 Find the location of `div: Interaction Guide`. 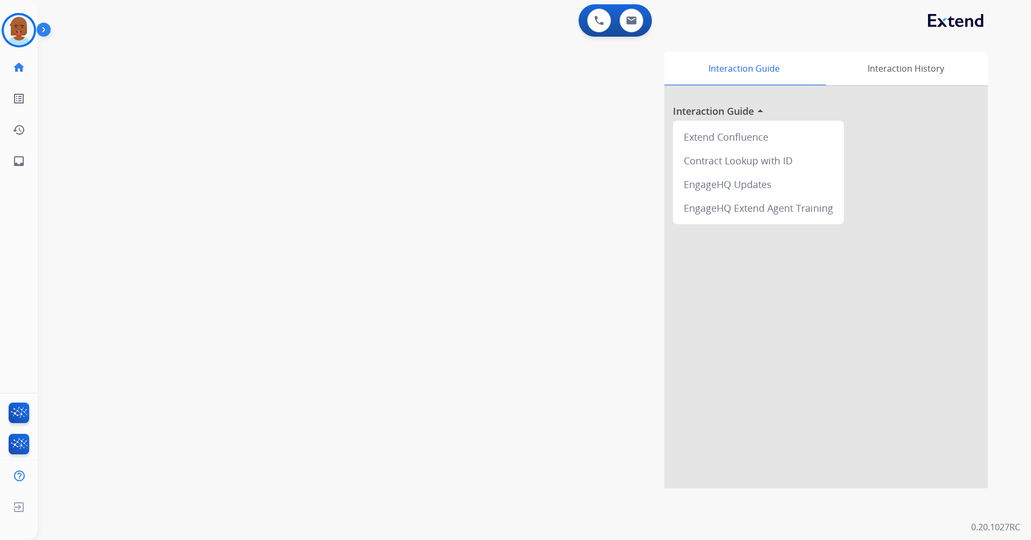

div: Interaction Guide is located at coordinates (743, 68).